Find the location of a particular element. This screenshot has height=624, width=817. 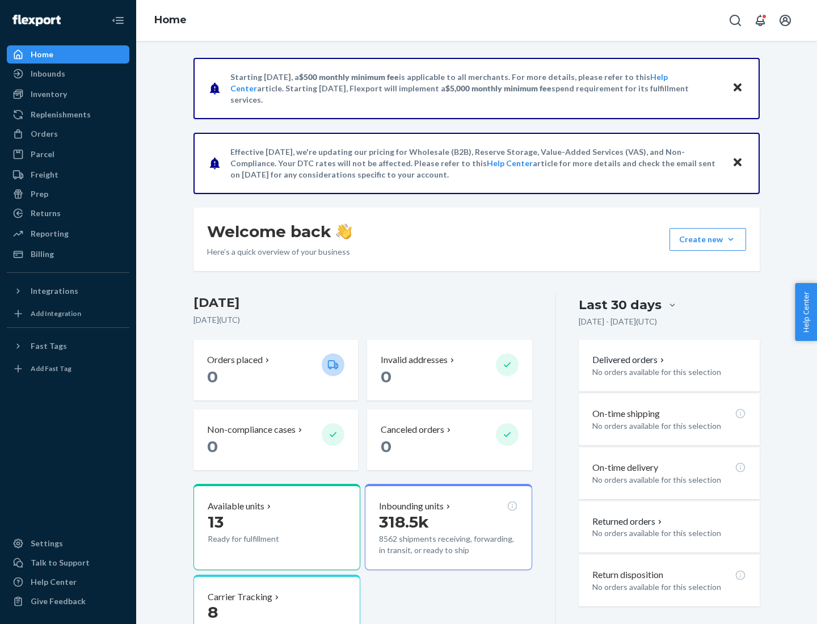

button: Inbounding units318.5k8562 shipments receiving, forwarding, in transit, or ready to ship is located at coordinates (448, 527).